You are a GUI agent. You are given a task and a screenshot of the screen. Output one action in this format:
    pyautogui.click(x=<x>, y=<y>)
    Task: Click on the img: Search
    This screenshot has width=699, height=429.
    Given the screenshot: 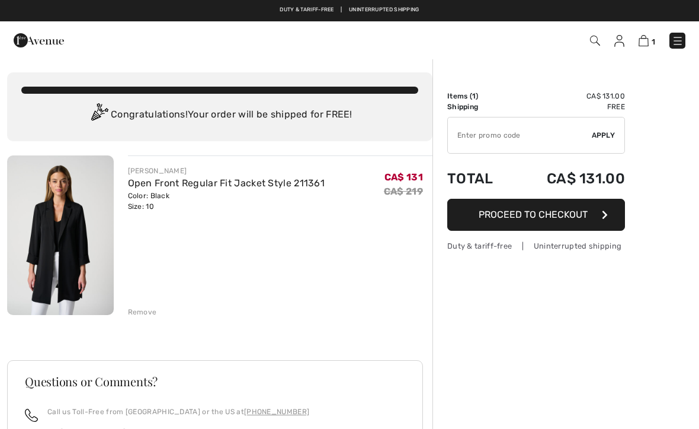 What is the action you would take?
    pyautogui.click(x=595, y=40)
    